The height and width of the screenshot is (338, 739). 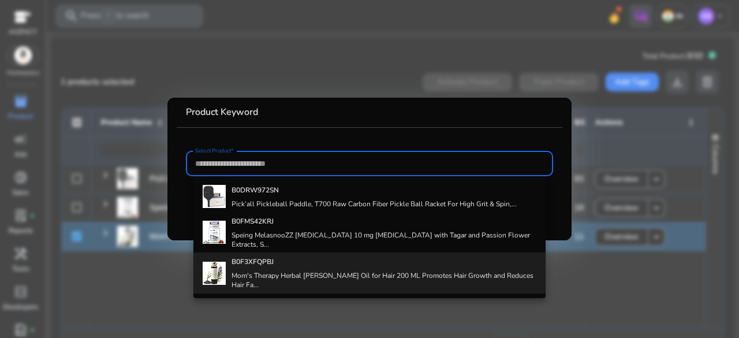 What do you see at coordinates (255, 190) in the screenshot?
I see `b: B0DRW972SN` at bounding box center [255, 190].